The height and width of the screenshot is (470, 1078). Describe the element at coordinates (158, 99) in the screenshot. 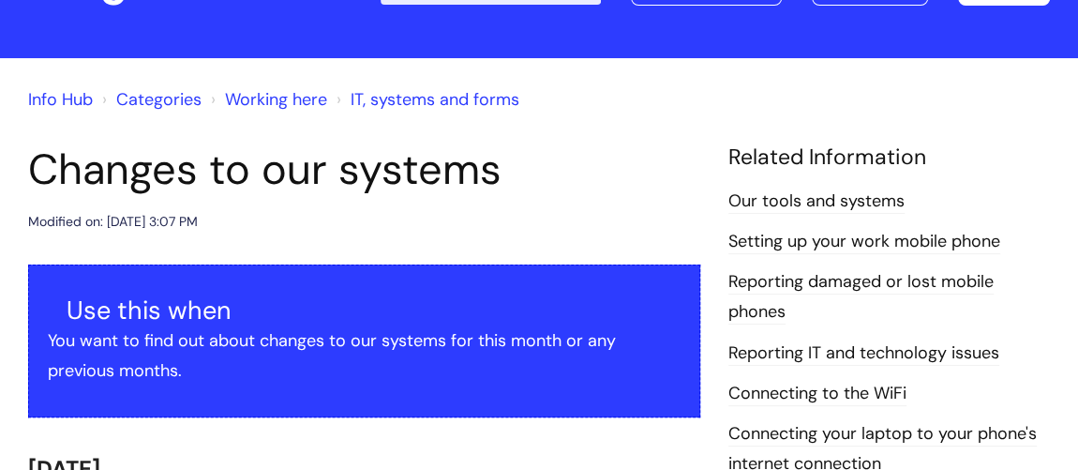

I see `a: Categories` at that location.